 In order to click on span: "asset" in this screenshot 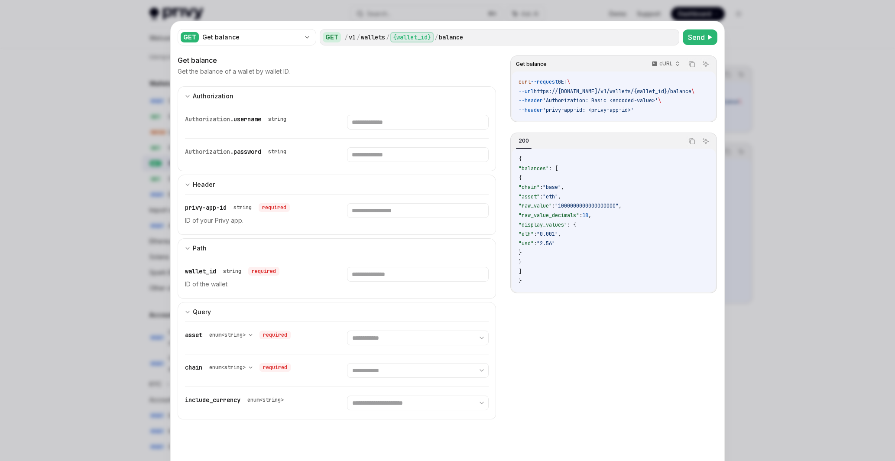, I will do `click(529, 197)`.